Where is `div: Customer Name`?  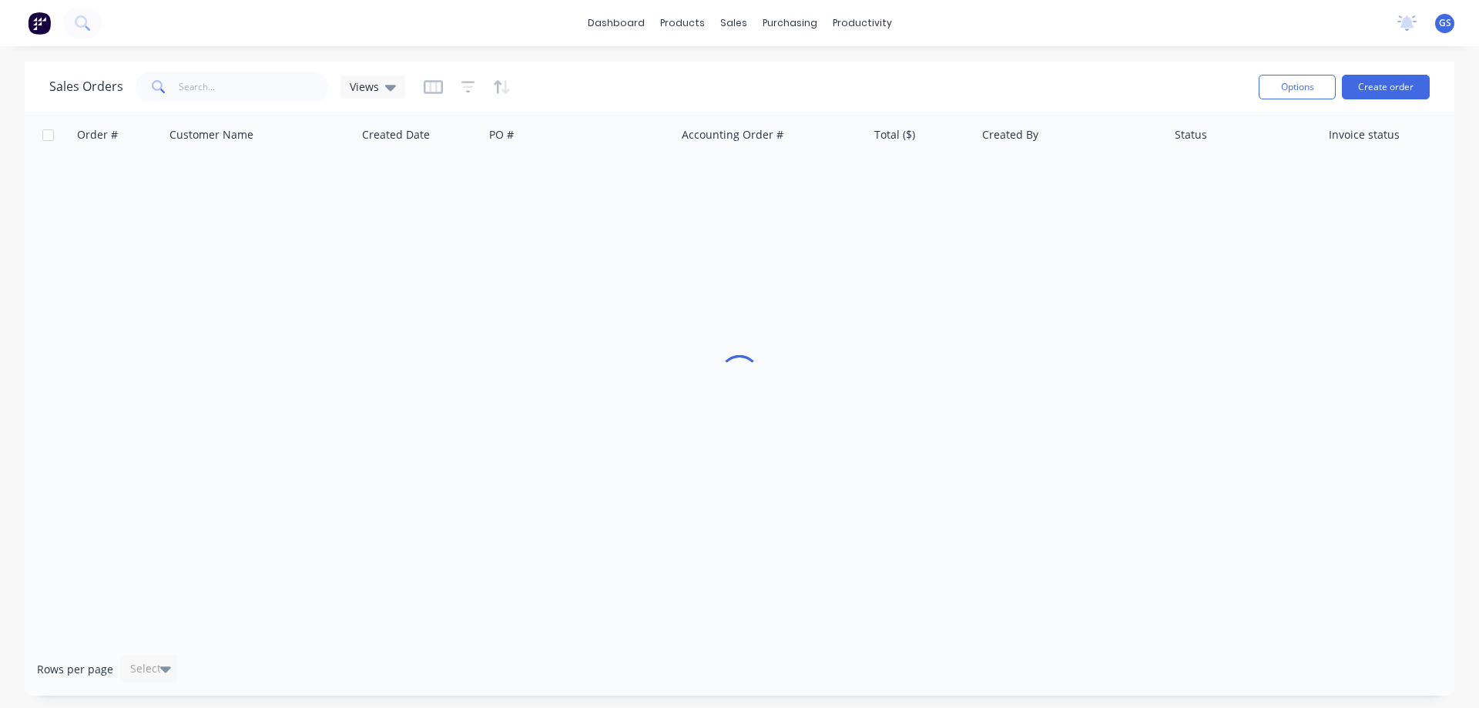 div: Customer Name is located at coordinates (211, 135).